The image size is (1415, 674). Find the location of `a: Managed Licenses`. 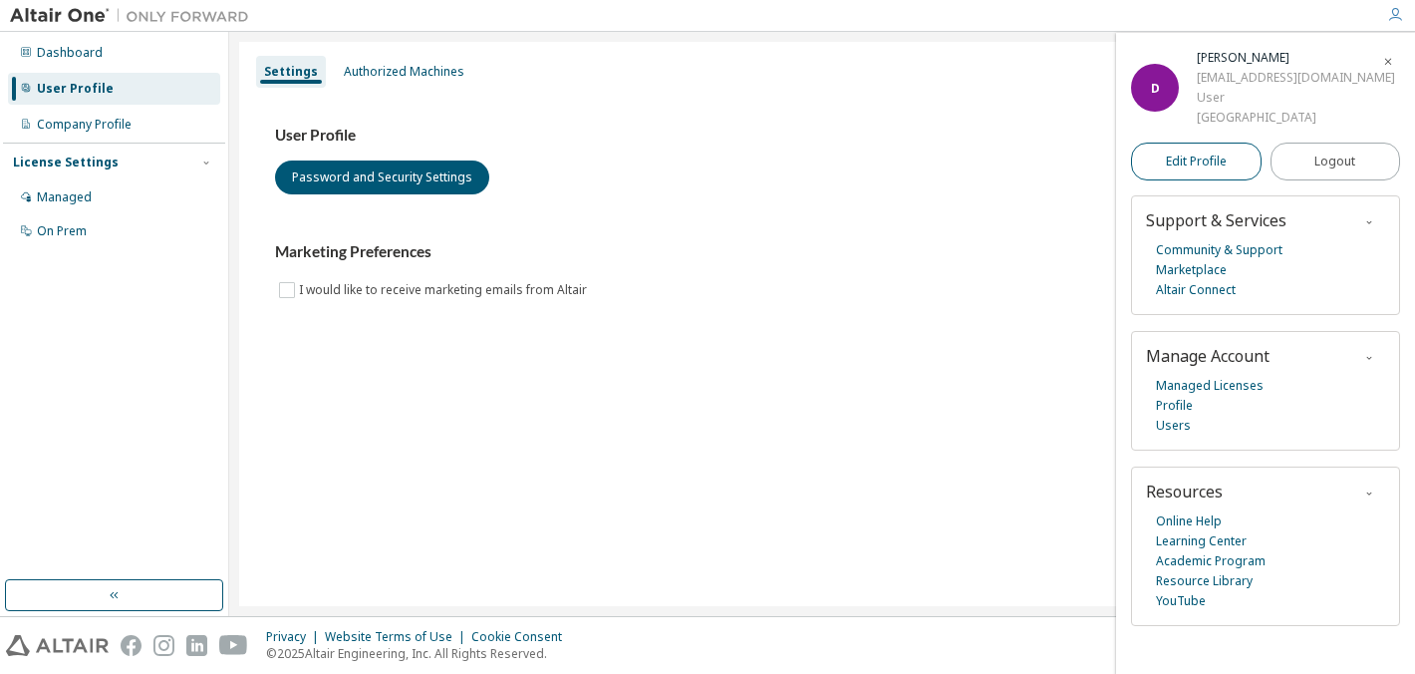

a: Managed Licenses is located at coordinates (1210, 386).